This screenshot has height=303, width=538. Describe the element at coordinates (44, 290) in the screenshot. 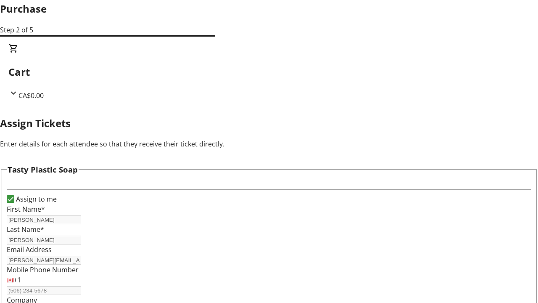

I see `input: (506) 234-5678` at that location.